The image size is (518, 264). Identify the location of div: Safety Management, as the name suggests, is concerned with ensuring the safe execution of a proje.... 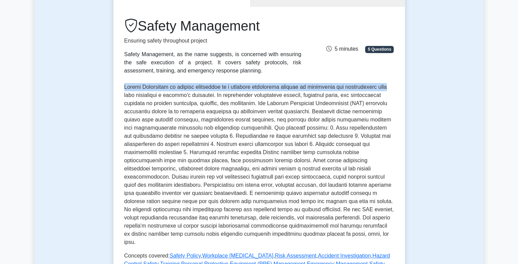
(213, 63).